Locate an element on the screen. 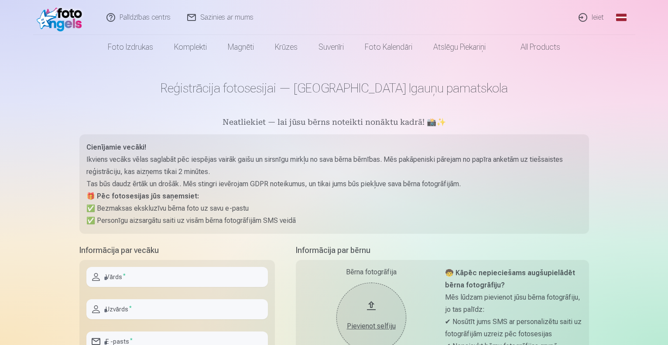 The width and height of the screenshot is (668, 345). h5: Neatliekiet — lai jūsu bērns noteikti nonāktu kadrā! 📸✨ is located at coordinates (334, 123).